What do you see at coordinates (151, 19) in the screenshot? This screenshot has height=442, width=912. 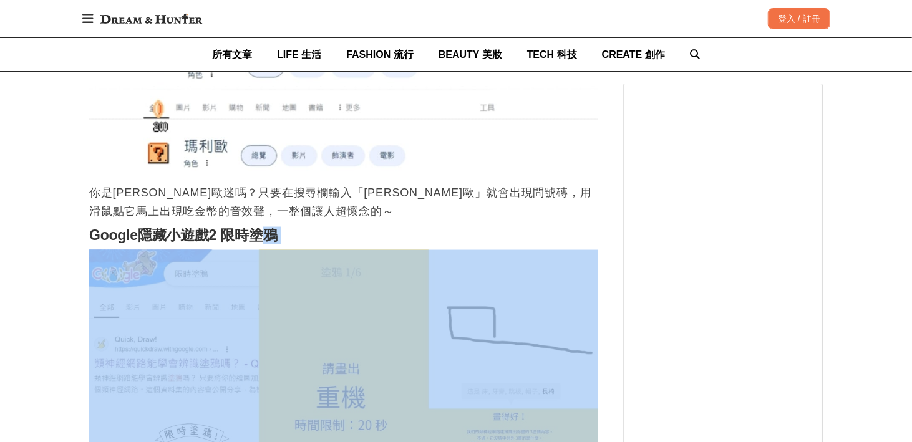 I see `img: Dream & Hunter` at bounding box center [151, 19].